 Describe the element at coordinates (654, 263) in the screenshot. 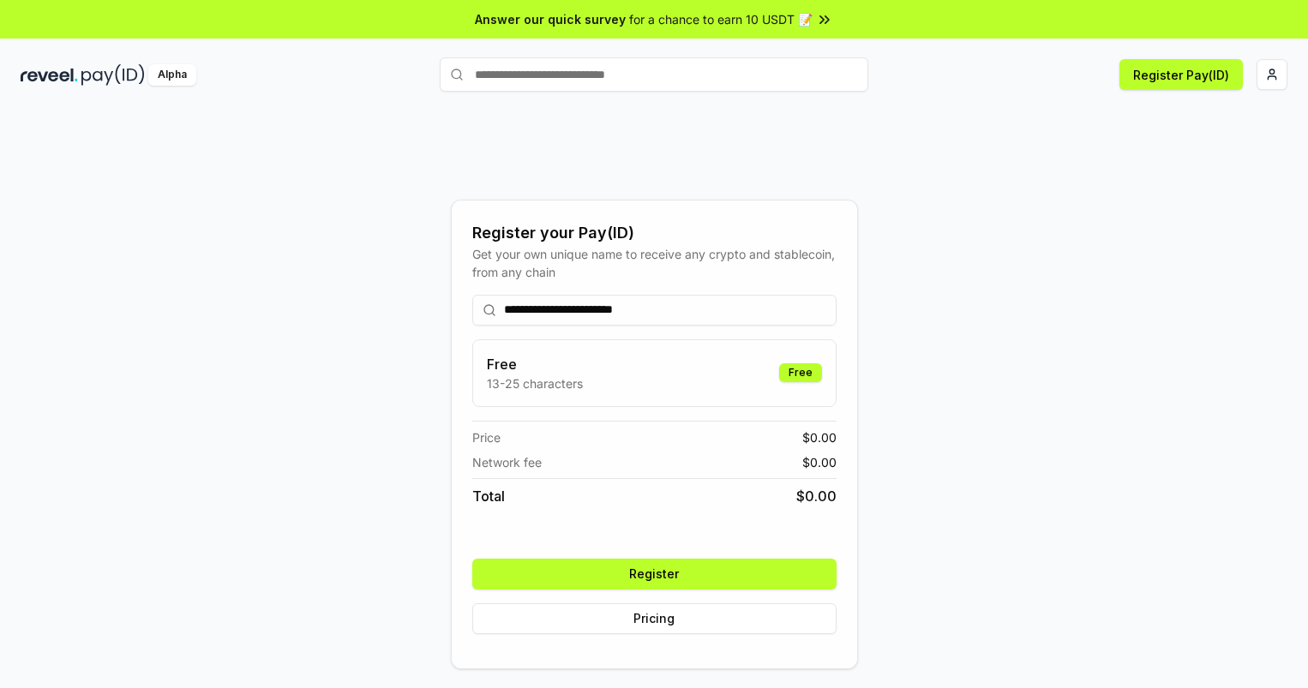

I see `div: Get your own unique name to receive any crypto and stablecoin, from any chain` at that location.